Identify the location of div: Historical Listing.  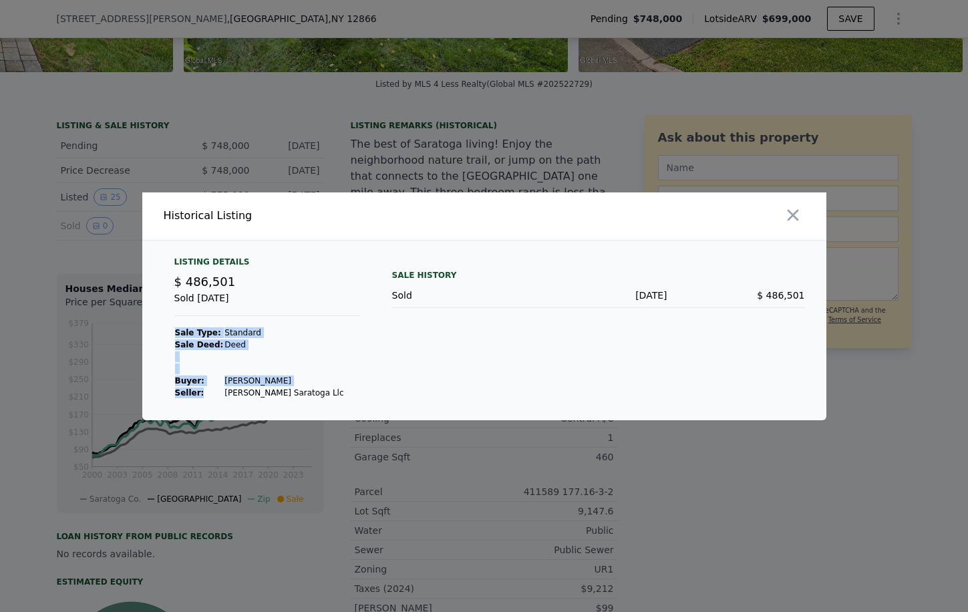
(321, 216).